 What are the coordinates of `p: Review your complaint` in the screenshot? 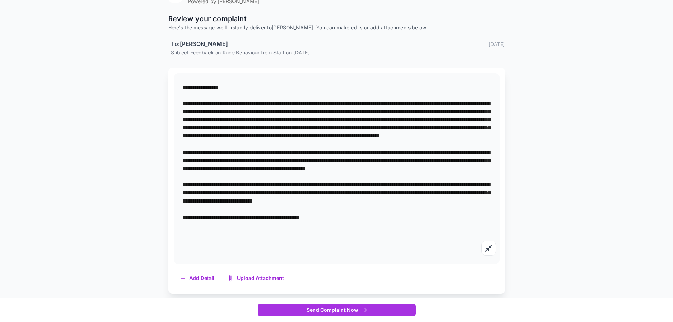 It's located at (337, 19).